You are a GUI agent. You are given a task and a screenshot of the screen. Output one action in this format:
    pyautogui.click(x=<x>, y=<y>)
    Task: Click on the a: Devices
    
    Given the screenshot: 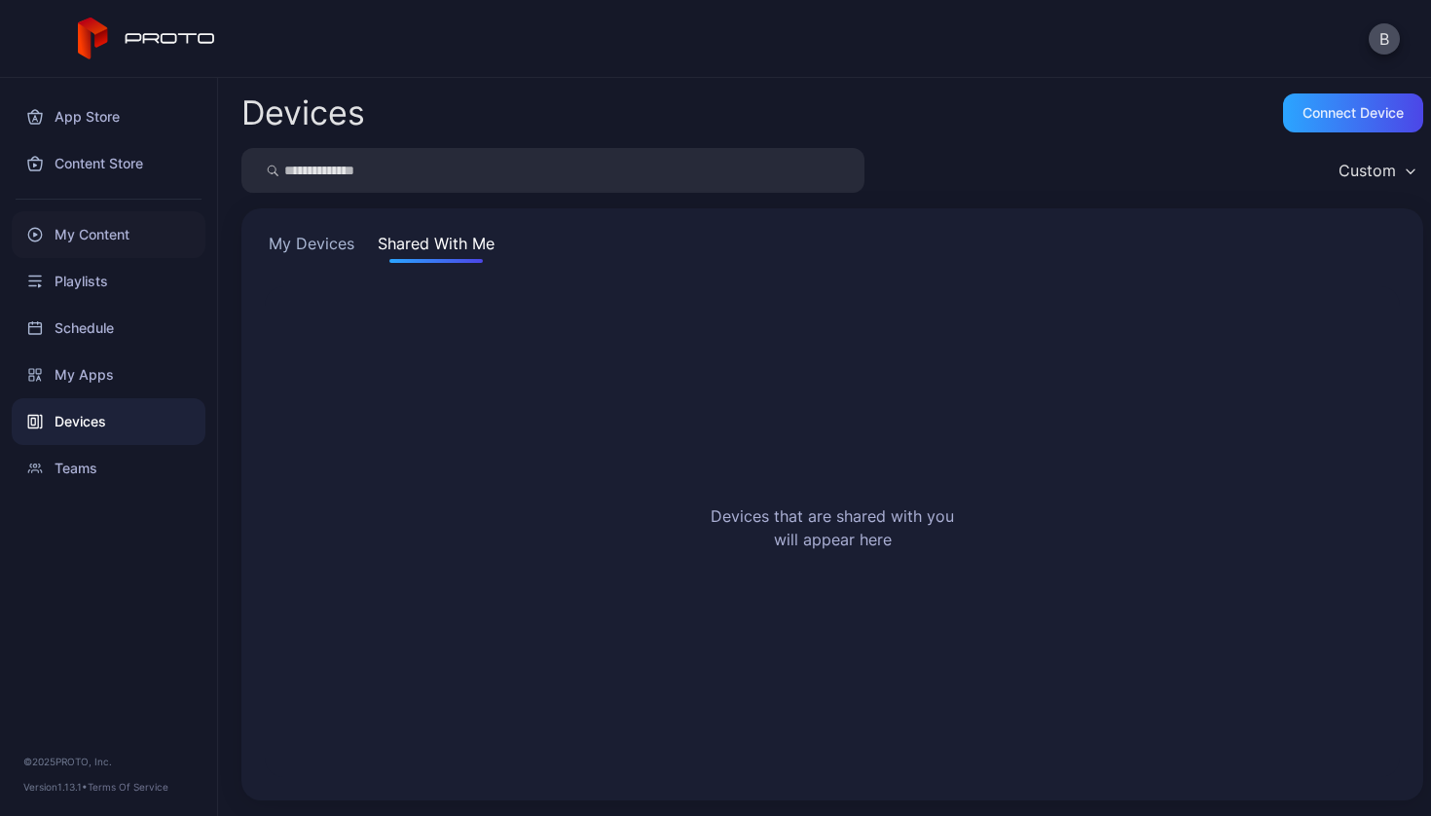 What is the action you would take?
    pyautogui.click(x=108, y=422)
    